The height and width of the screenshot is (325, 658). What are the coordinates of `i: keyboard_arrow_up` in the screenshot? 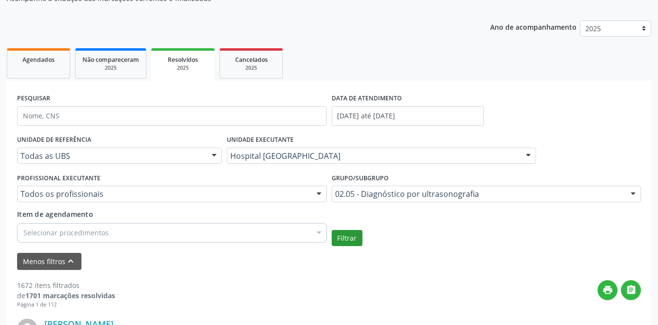 It's located at (71, 261).